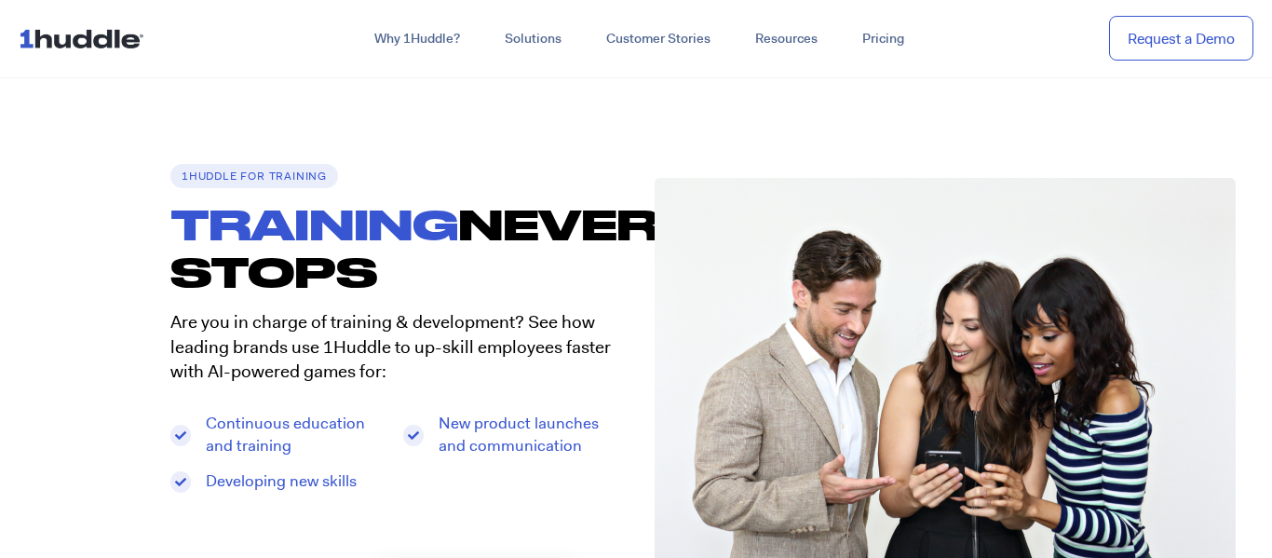  What do you see at coordinates (293, 435) in the screenshot?
I see `span: Continuous education and training` at bounding box center [293, 435].